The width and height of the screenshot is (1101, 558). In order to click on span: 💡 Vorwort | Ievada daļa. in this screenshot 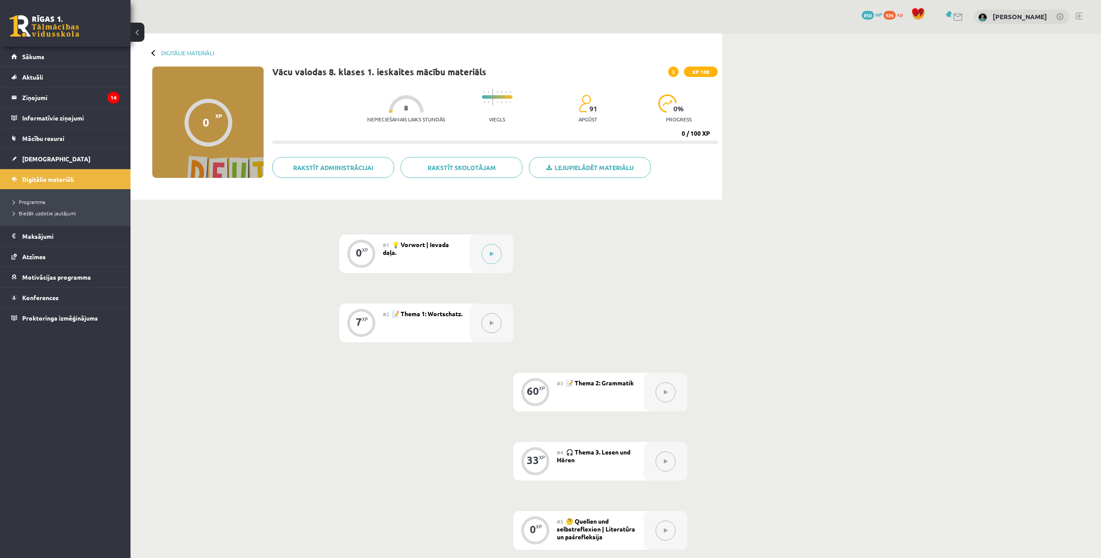, I will do `click(416, 248)`.